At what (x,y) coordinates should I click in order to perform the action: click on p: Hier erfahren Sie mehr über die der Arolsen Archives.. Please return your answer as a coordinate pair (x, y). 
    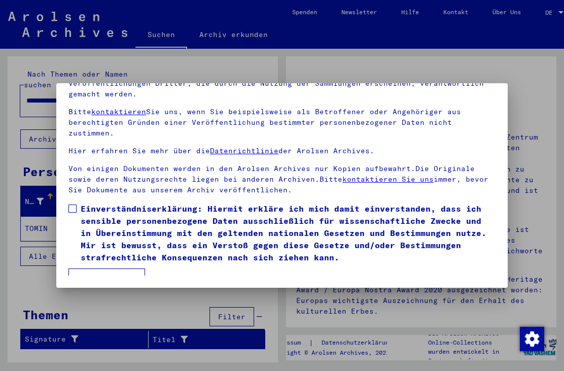
    Looking at the image, I should click on (282, 151).